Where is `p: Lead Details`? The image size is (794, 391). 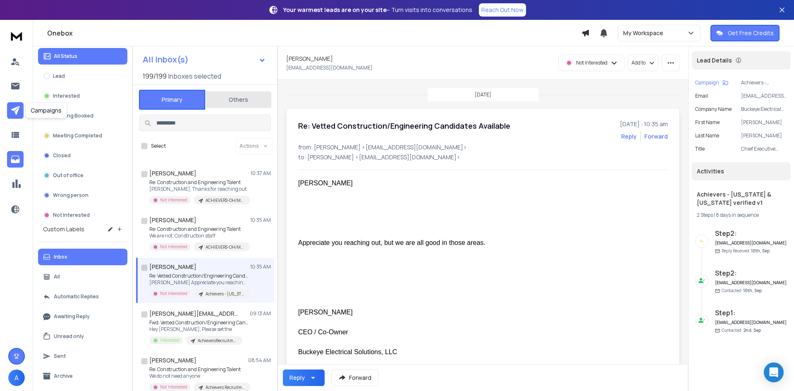 p: Lead Details is located at coordinates (714, 60).